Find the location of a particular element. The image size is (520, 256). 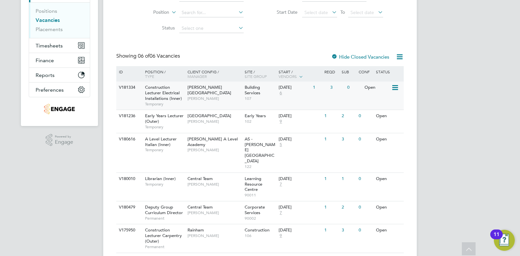

span: 5 is located at coordinates (281, 144).